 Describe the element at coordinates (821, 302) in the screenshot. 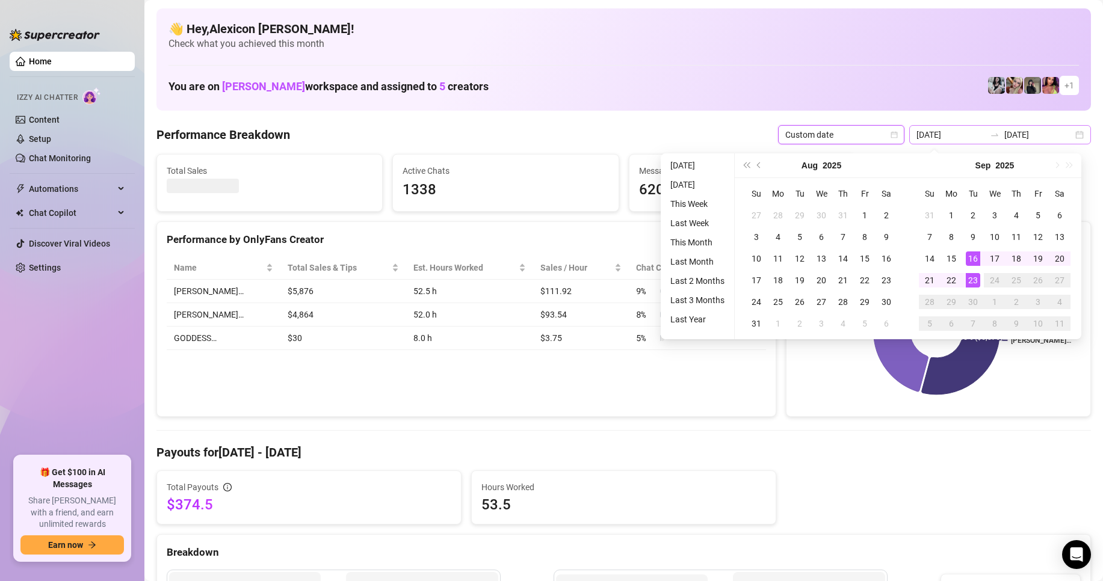

I see `div: 27` at that location.